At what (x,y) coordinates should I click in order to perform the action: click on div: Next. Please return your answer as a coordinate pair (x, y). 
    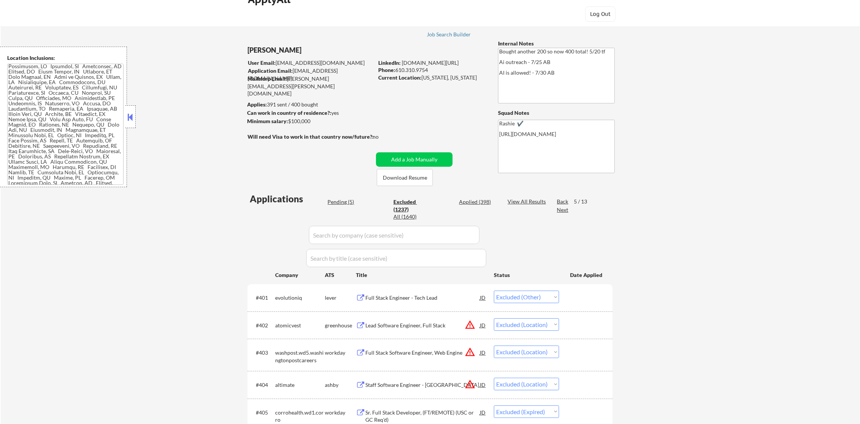
    Looking at the image, I should click on (563, 210).